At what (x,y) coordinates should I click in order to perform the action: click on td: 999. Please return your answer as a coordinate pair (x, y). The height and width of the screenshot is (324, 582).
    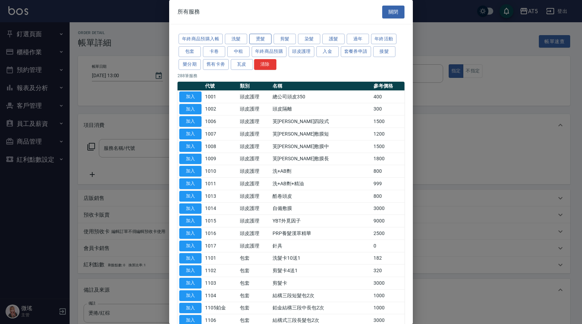
    Looking at the image, I should click on (388, 184).